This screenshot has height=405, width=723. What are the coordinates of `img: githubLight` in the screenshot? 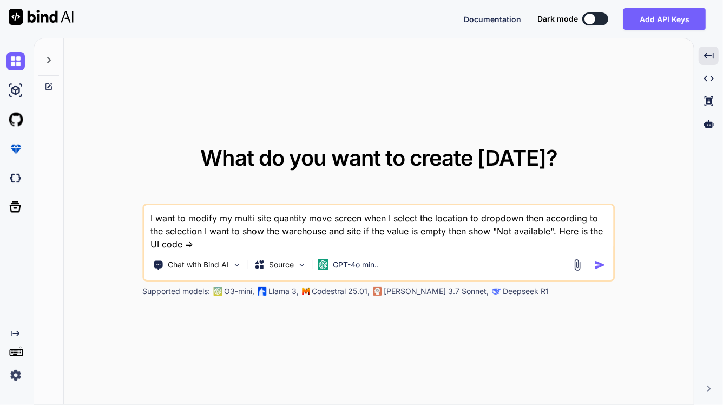 It's located at (16, 120).